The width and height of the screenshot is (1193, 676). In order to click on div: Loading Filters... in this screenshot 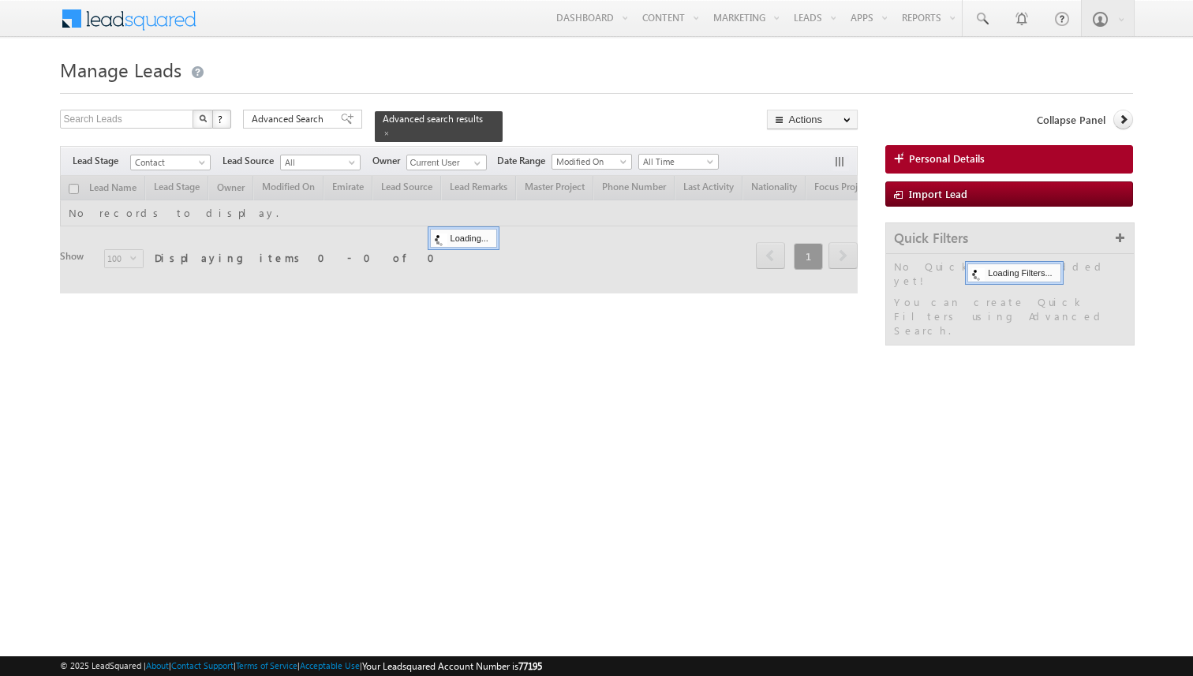, I will do `click(1014, 273)`.